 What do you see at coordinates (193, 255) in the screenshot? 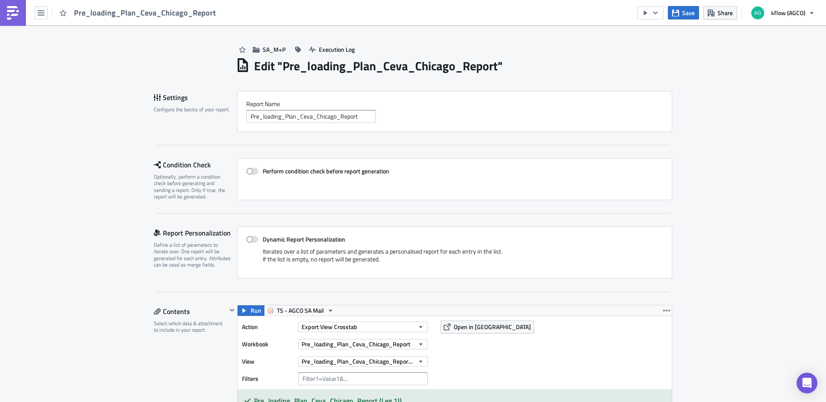
I see `div: Define a list of parameters to iterate over. One report will be generated for each entry. Attribu...` at bounding box center [193, 255].